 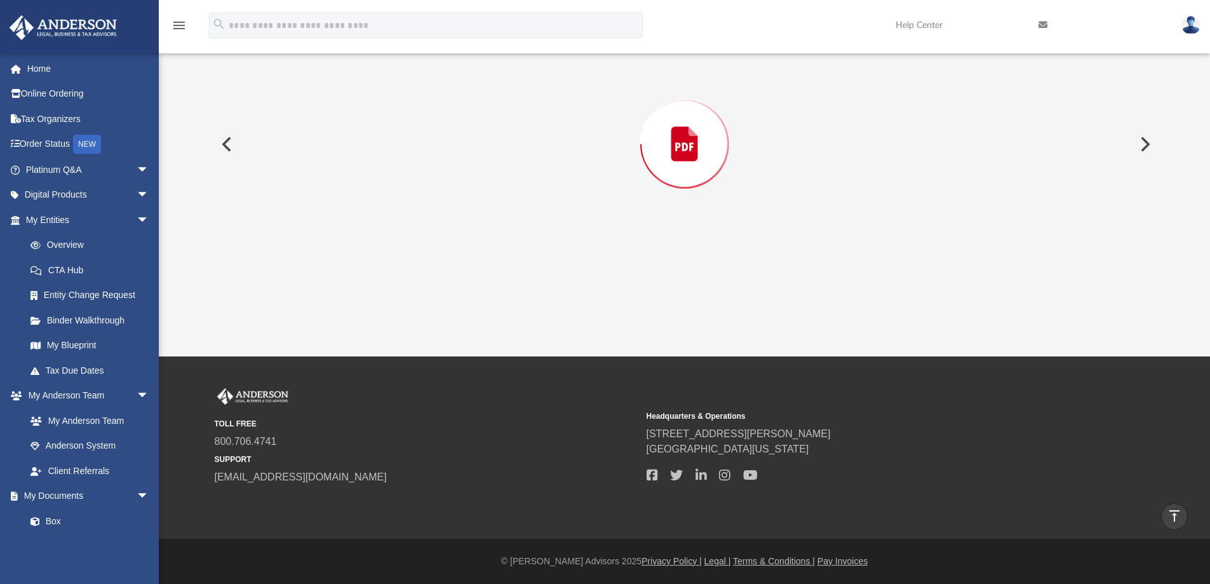 I want to click on a: CTA Hub, so click(x=93, y=270).